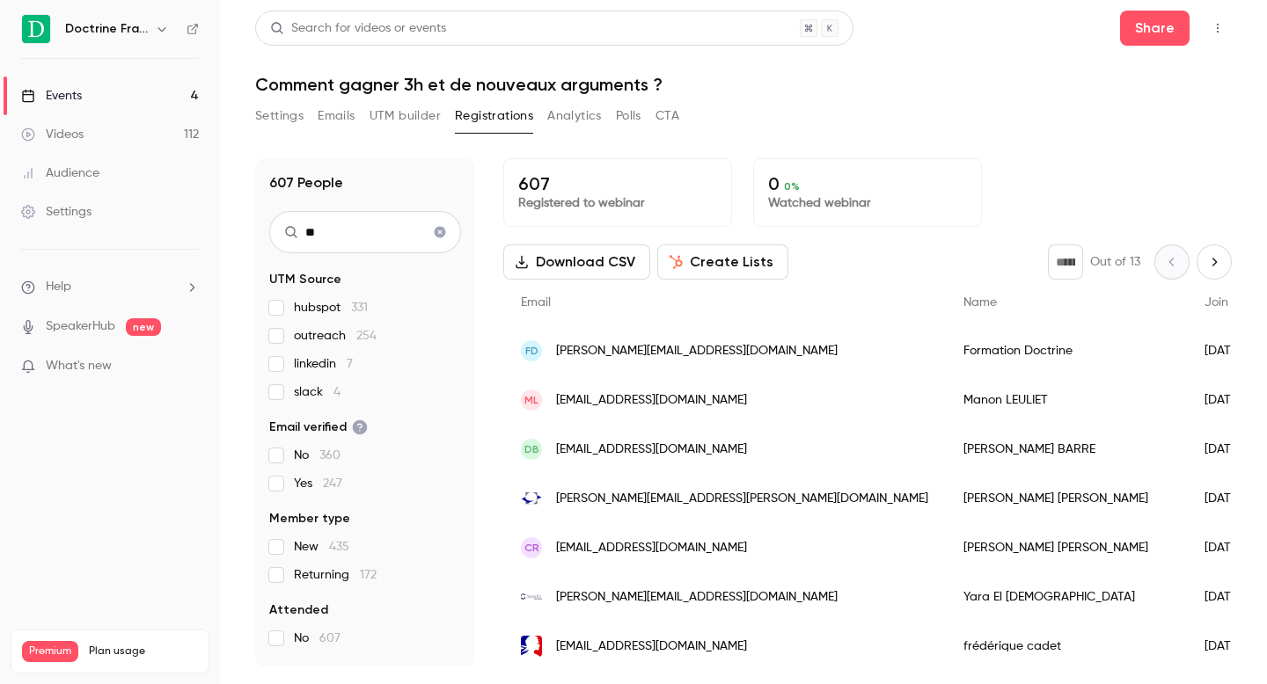 This screenshot has width=1267, height=684. I want to click on span: Attended, so click(298, 611).